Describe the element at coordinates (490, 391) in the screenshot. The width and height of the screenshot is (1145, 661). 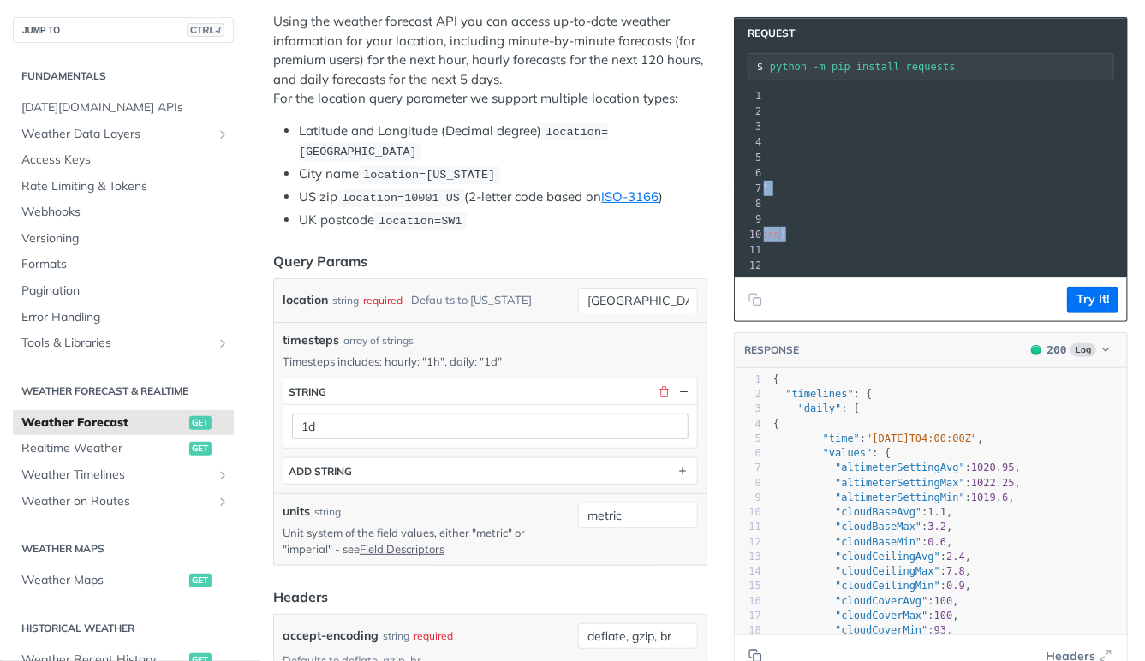
I see `button: string` at that location.